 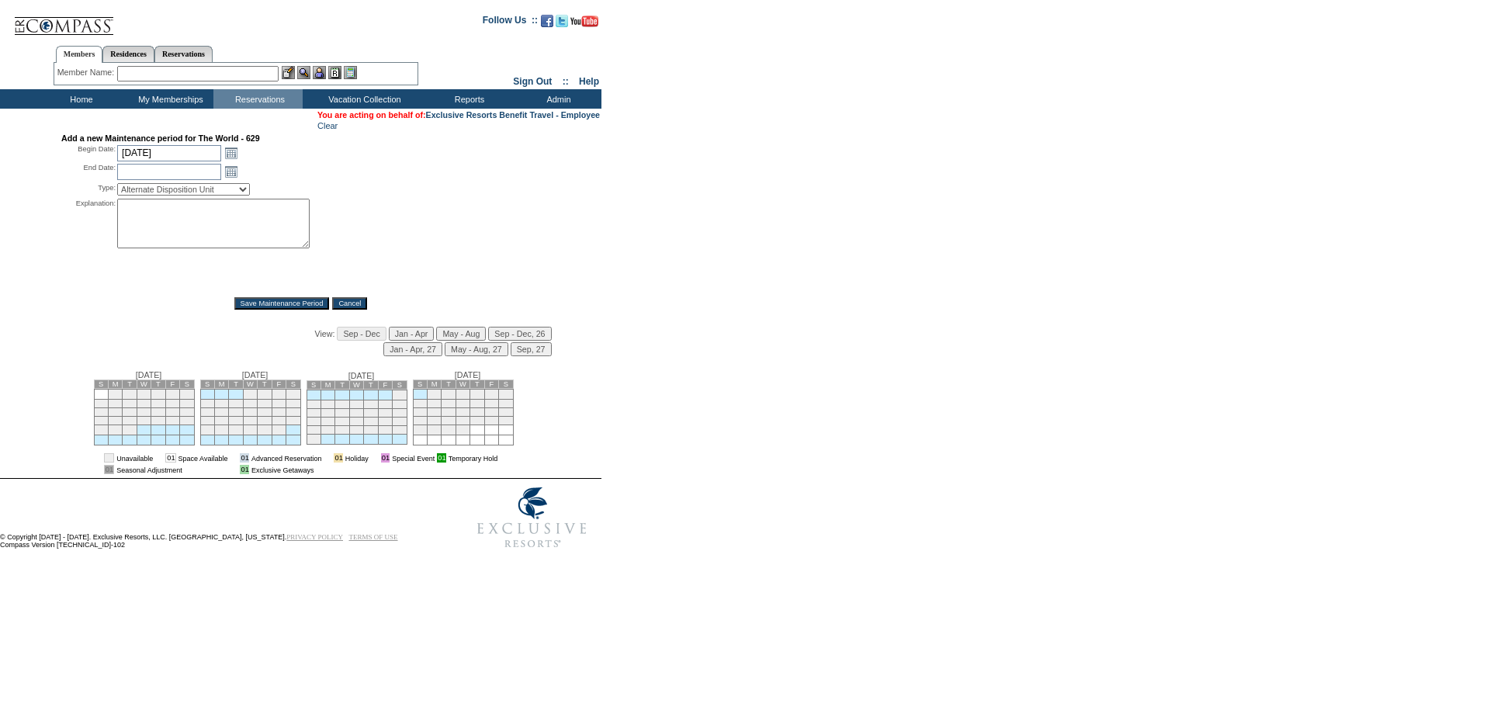 What do you see at coordinates (325, 334) in the screenshot?
I see `span: View:` at bounding box center [325, 334].